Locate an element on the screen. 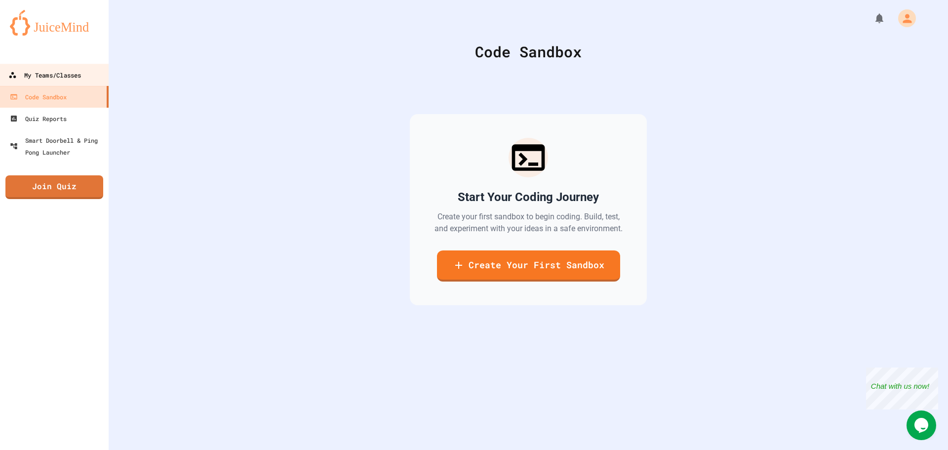 The width and height of the screenshot is (948, 450). p: Create your first sandbox to begin coding. Build, test, and experiment with your ideas in a safe ... is located at coordinates (528, 223).